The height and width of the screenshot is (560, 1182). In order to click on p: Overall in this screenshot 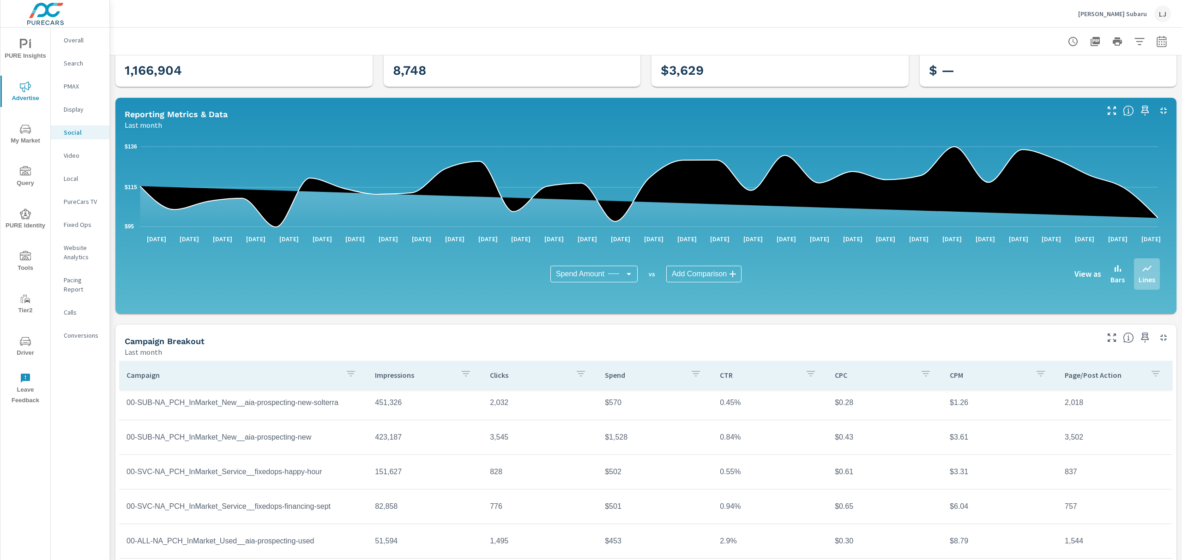, I will do `click(83, 40)`.